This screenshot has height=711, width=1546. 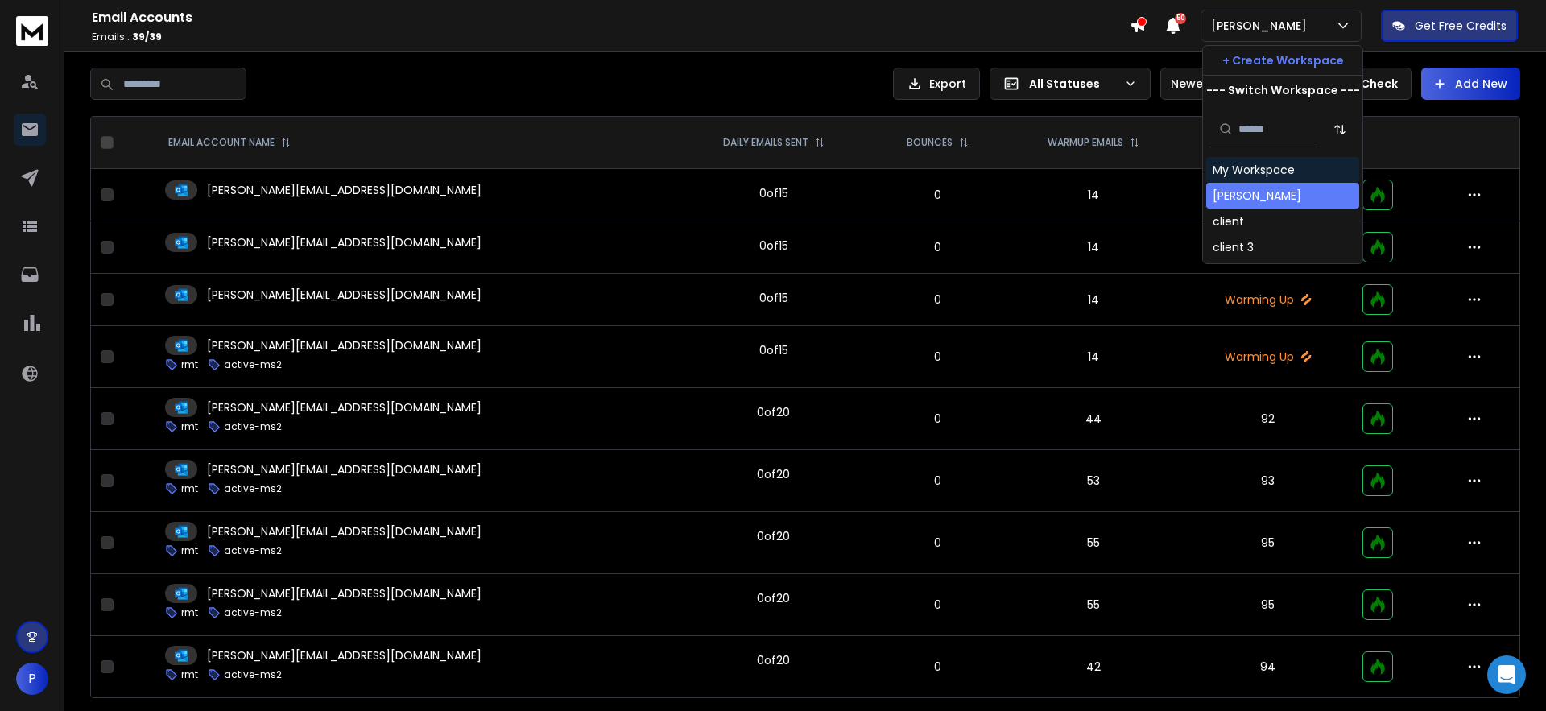 What do you see at coordinates (1254, 170) in the screenshot?
I see `div: My Workspace` at bounding box center [1254, 170].